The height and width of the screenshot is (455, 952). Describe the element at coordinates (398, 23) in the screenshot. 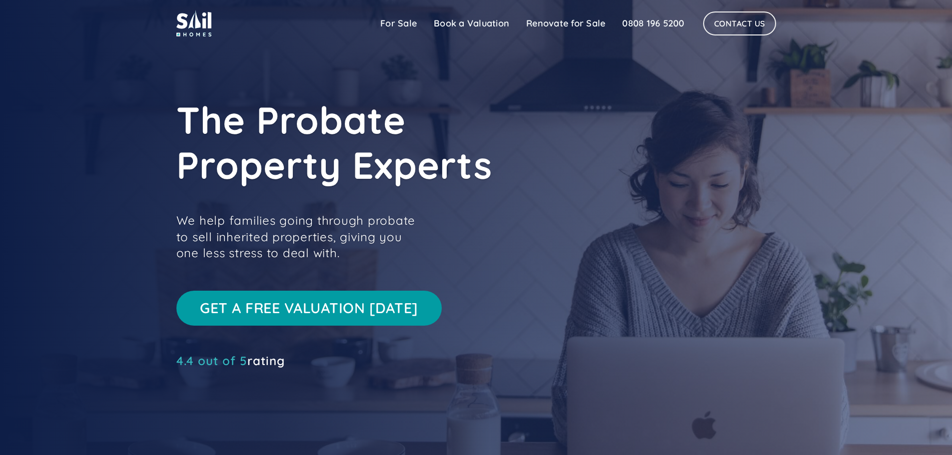

I see `a: For Sale` at that location.